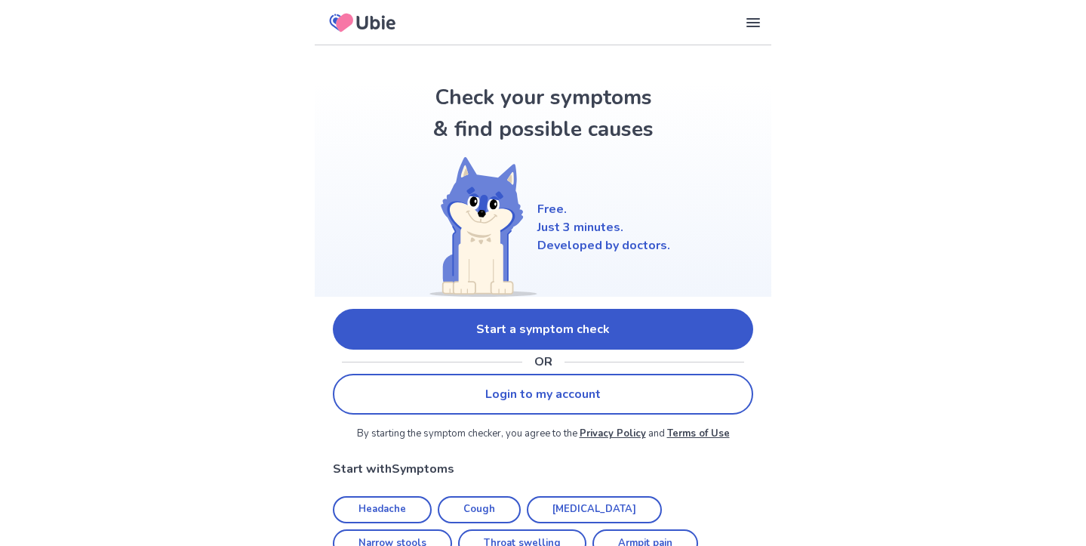  What do you see at coordinates (613, 433) in the screenshot?
I see `a: Privacy Policy` at bounding box center [613, 433].